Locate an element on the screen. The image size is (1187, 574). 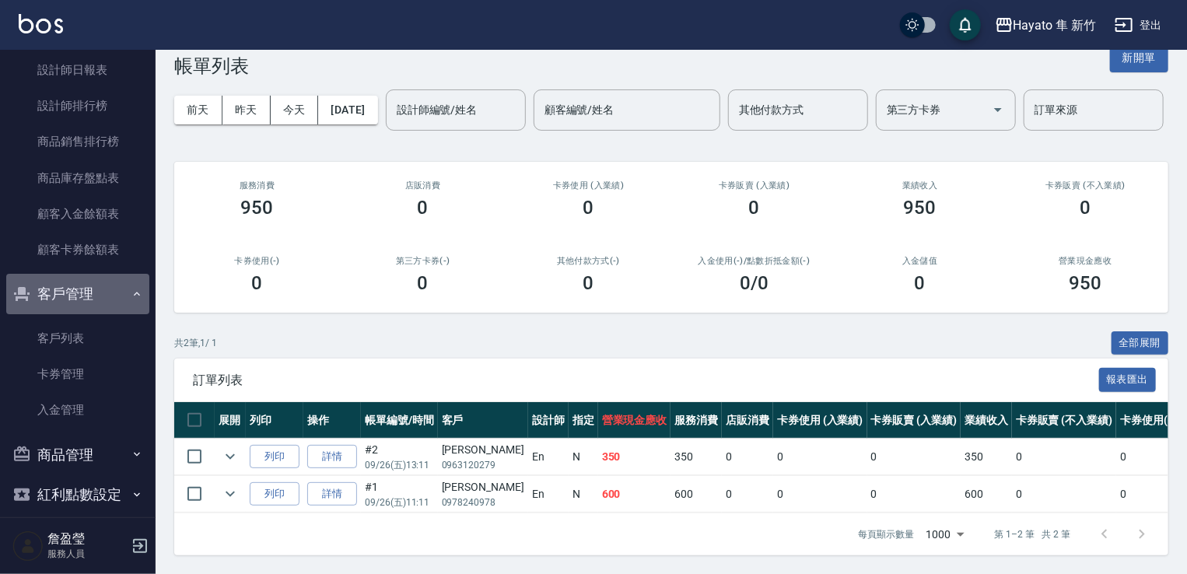
h2: 卡券販賣 (入業績) is located at coordinates (754, 185).